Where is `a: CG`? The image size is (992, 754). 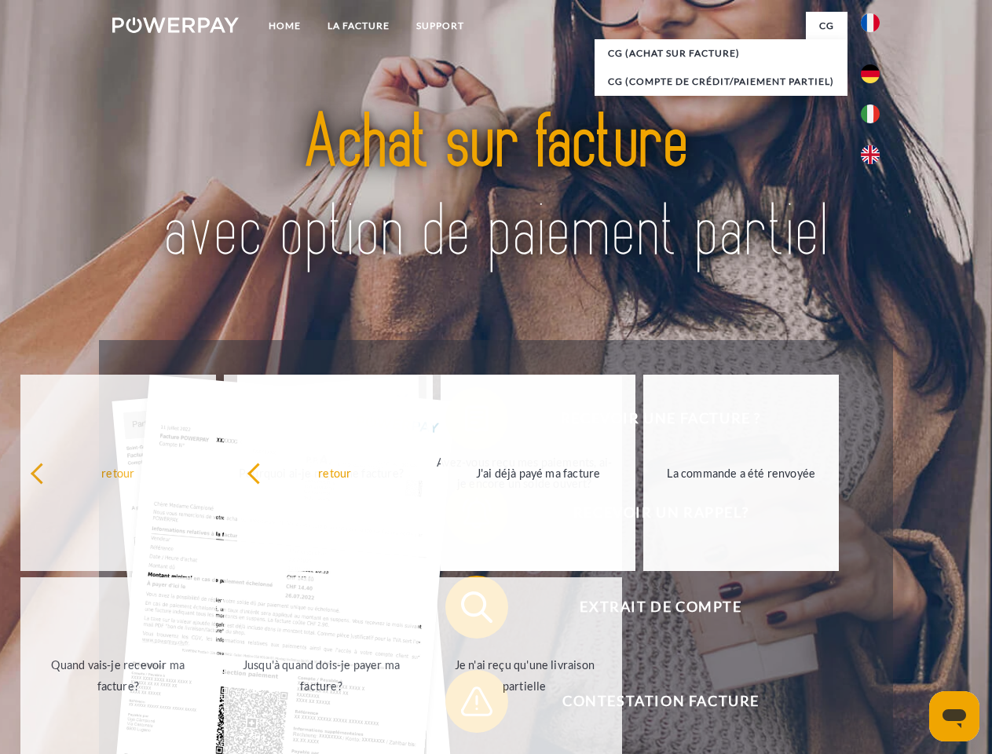 a: CG is located at coordinates (826, 26).